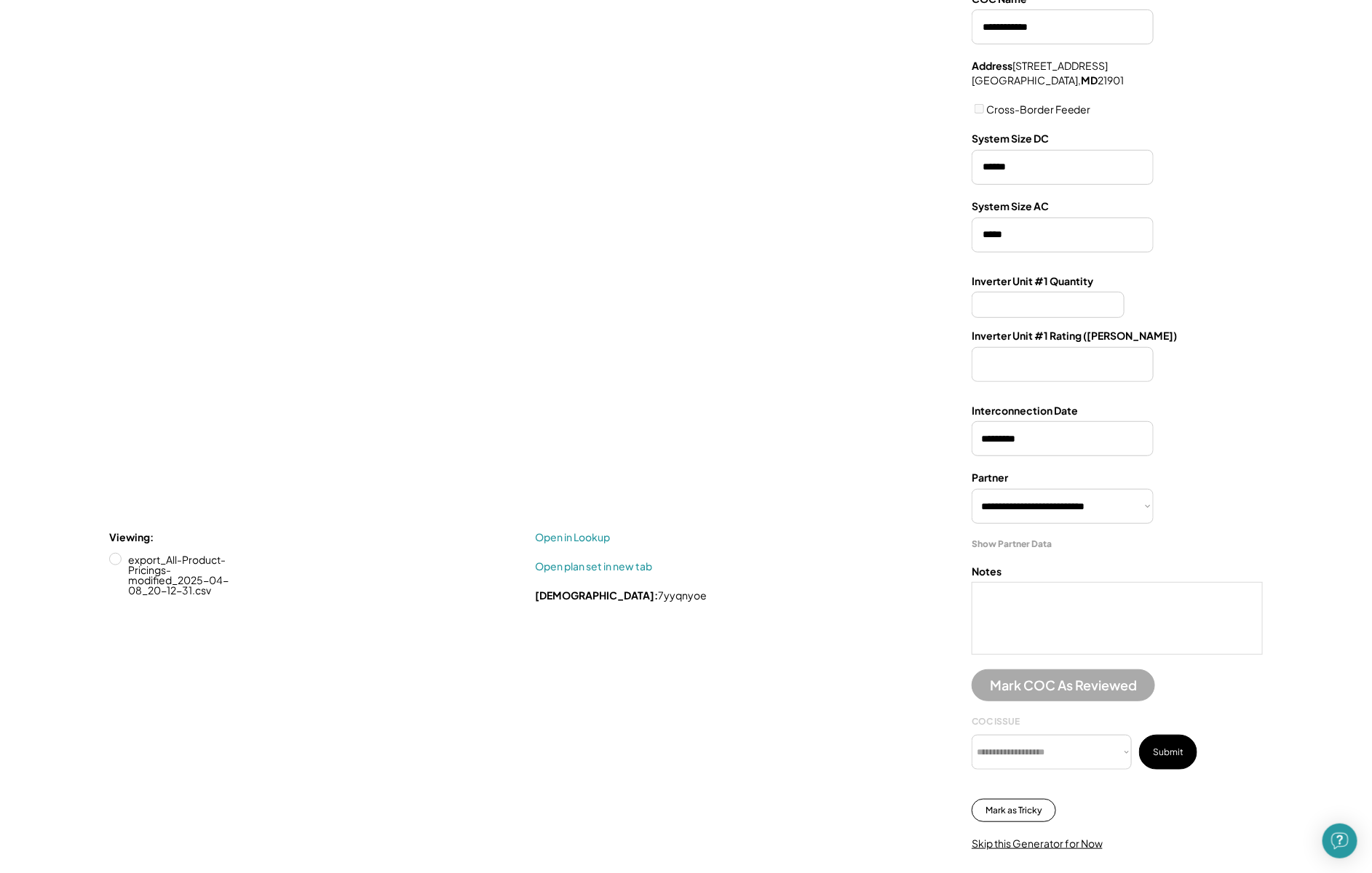 The image size is (1372, 873). Describe the element at coordinates (1038, 109) in the screenshot. I see `label: Cross-Border Feeder` at that location.